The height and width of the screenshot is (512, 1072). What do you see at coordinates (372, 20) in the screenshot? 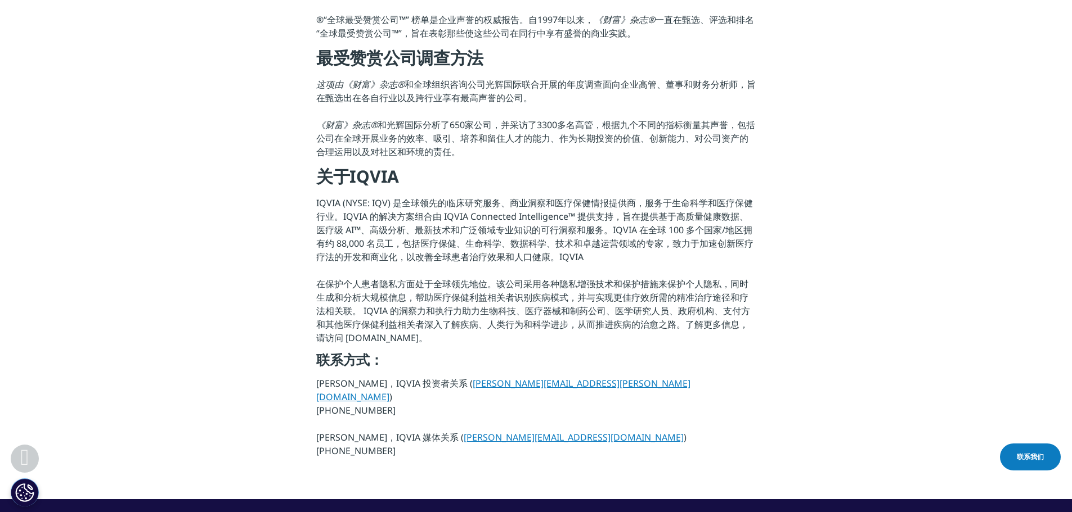
I see `font: ®“全球最受赞赏公司™” 榜单` at bounding box center [372, 20].